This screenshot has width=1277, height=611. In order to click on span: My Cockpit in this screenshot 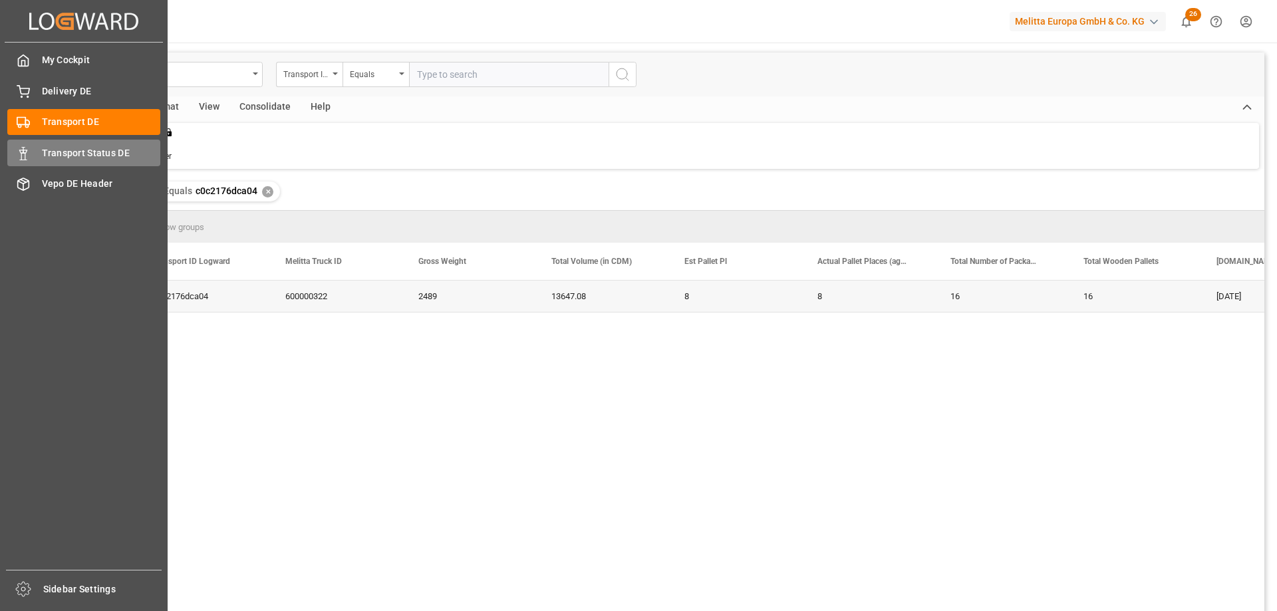, I will do `click(101, 60)`.